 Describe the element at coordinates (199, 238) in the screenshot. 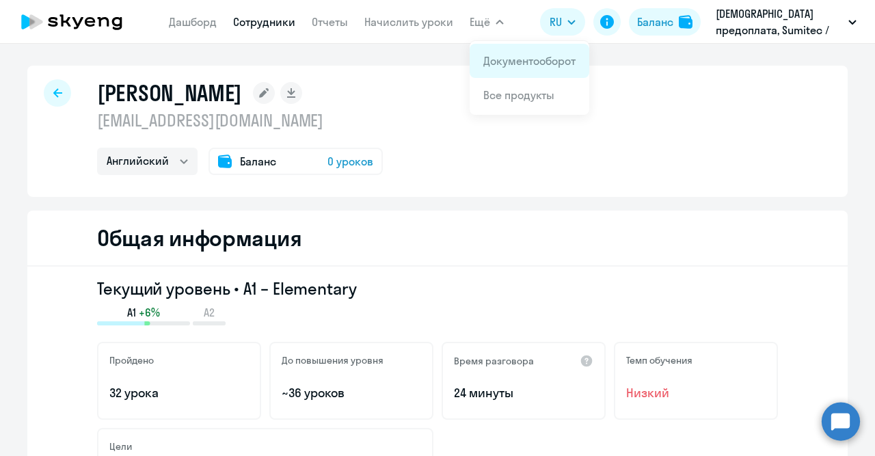

I see `h2: Общая информация` at that location.